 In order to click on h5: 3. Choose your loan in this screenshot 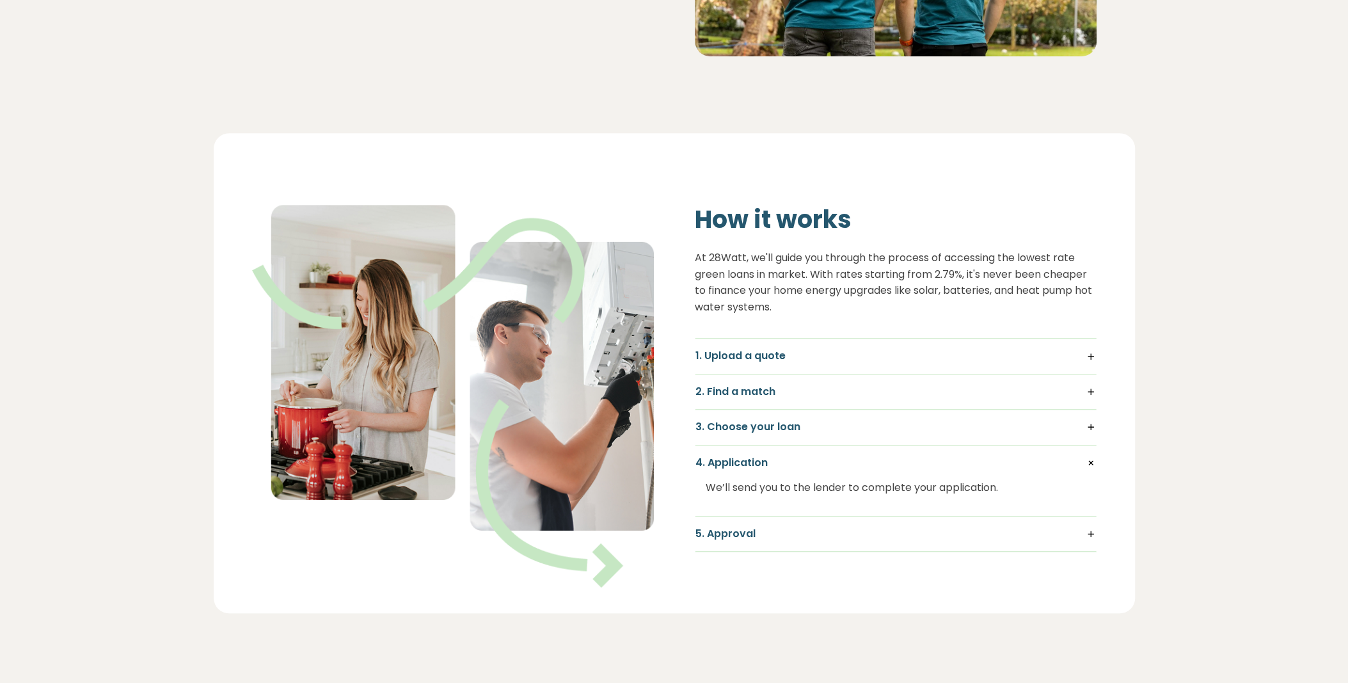, I will do `click(896, 427)`.